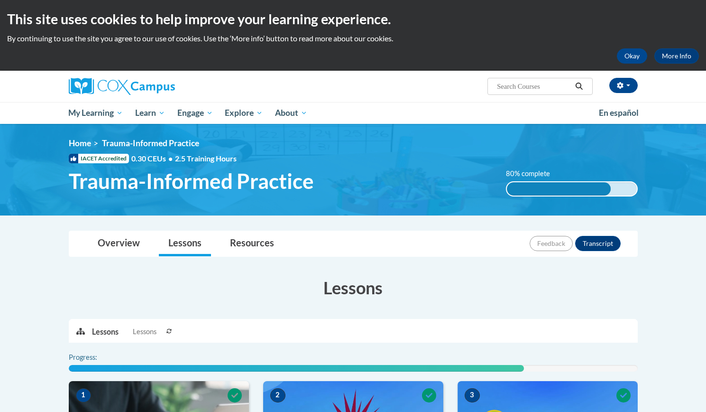  What do you see at coordinates (624, 85) in the screenshot?
I see `button: Account Settings` at bounding box center [624, 85].